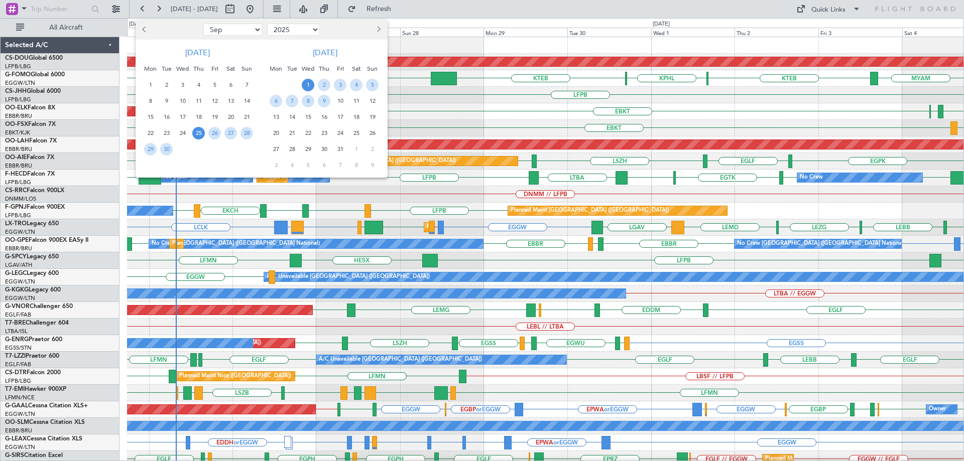 The image size is (964, 461). What do you see at coordinates (292, 117) in the screenshot?
I see `span: 14` at bounding box center [292, 117].